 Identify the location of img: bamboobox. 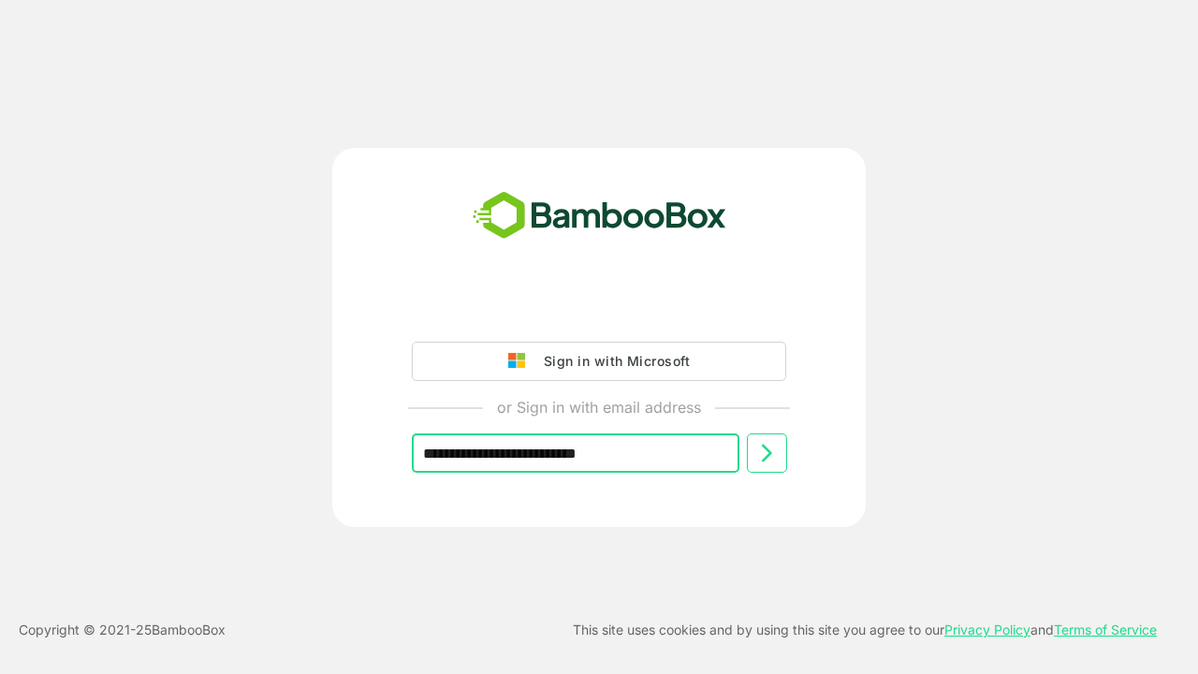
(599, 216).